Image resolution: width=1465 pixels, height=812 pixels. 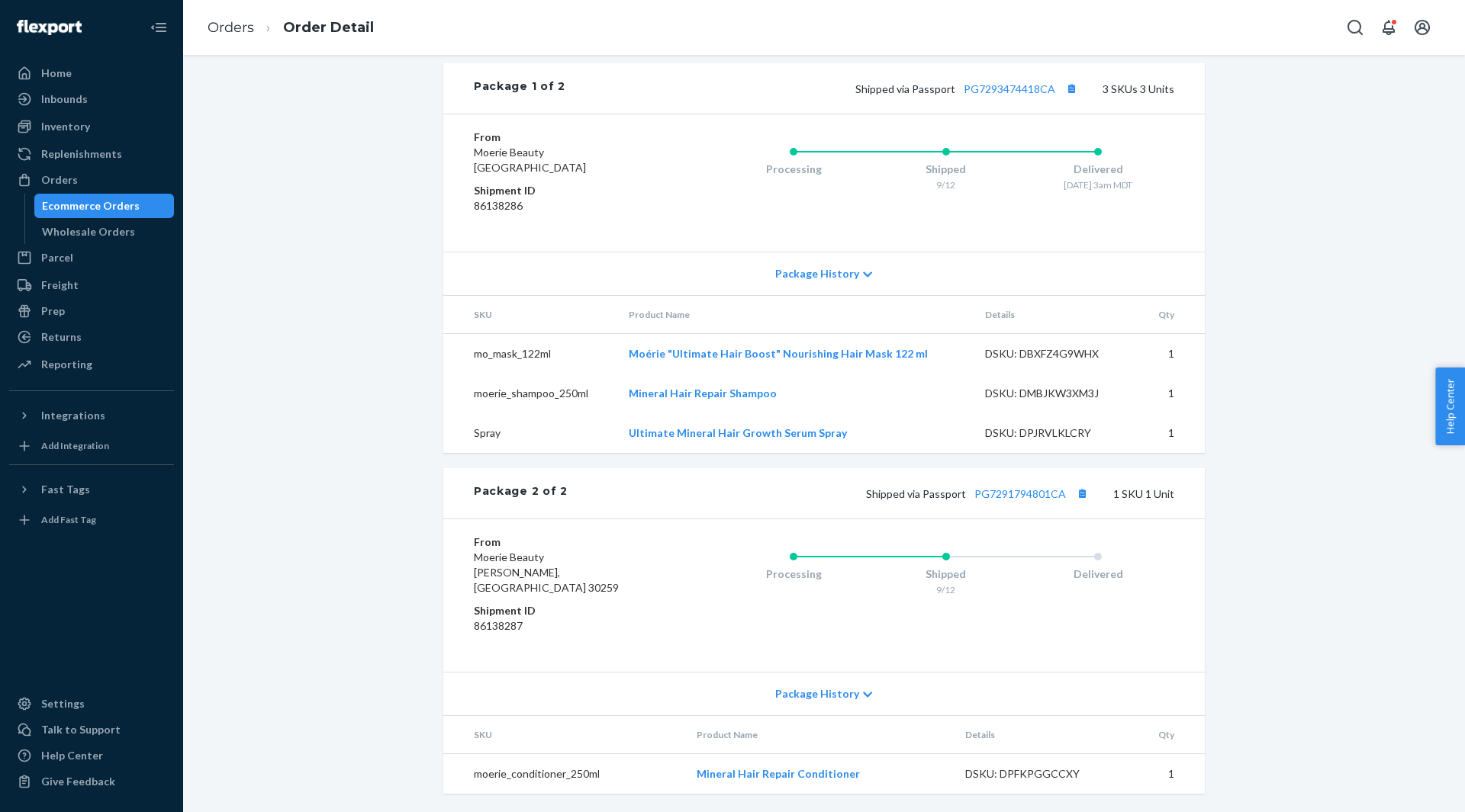 I want to click on a: Ecommerce Orders, so click(x=104, y=205).